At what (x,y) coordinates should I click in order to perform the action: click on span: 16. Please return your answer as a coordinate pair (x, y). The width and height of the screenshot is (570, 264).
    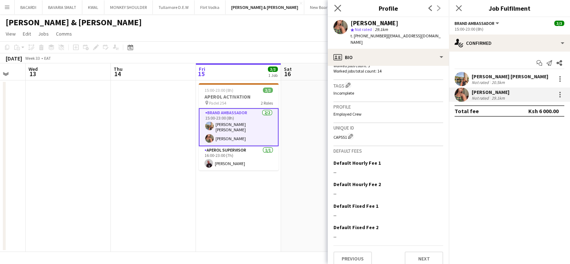
    Looking at the image, I should click on (287, 74).